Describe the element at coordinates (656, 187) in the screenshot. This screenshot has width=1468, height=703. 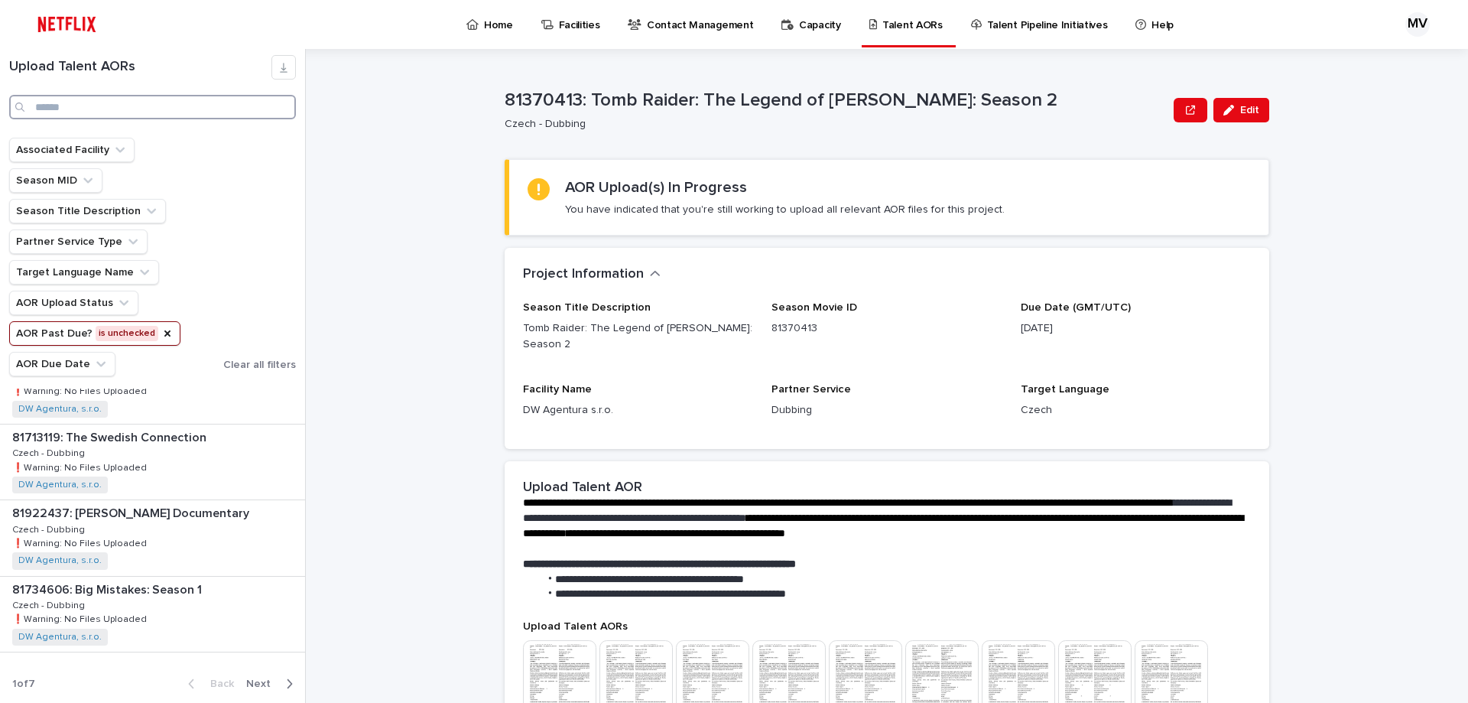
I see `h2: AOR Upload(s) In Progress` at that location.